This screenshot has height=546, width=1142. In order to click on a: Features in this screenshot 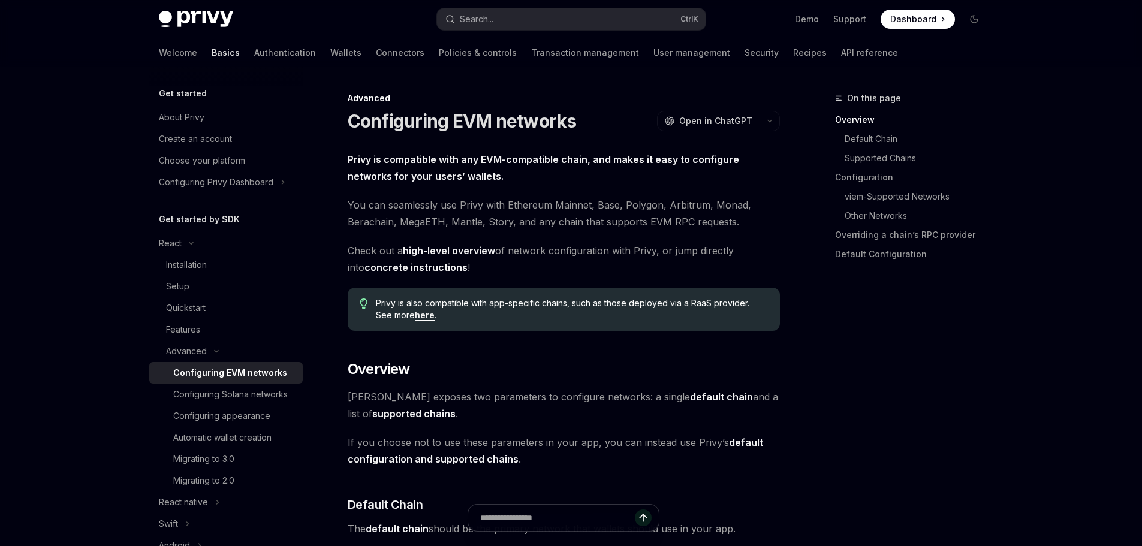, I will do `click(226, 330)`.